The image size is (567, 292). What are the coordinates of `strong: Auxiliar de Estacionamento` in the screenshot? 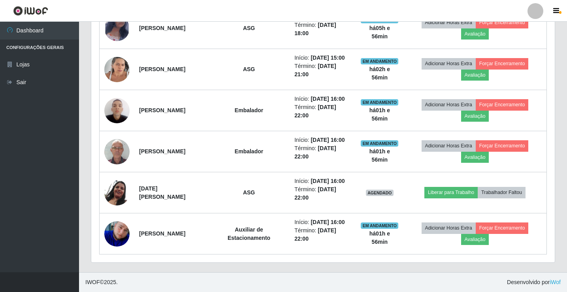 It's located at (249, 233).